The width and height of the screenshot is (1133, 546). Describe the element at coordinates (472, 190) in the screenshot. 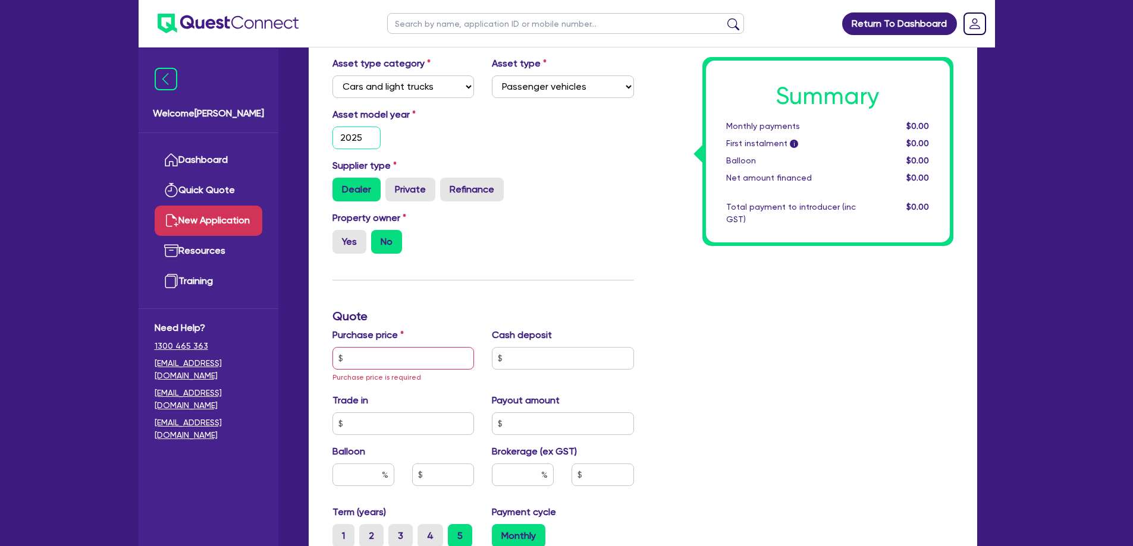

I see `label: Refinance` at that location.